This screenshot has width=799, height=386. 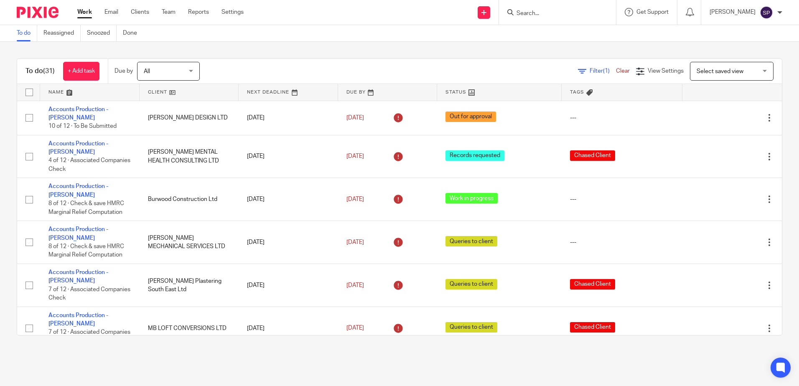 I want to click on span: All, so click(x=147, y=71).